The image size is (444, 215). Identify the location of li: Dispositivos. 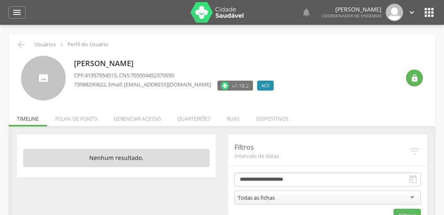
(273, 117).